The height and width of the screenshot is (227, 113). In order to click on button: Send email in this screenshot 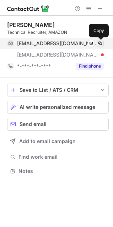, I will do `click(58, 124)`.